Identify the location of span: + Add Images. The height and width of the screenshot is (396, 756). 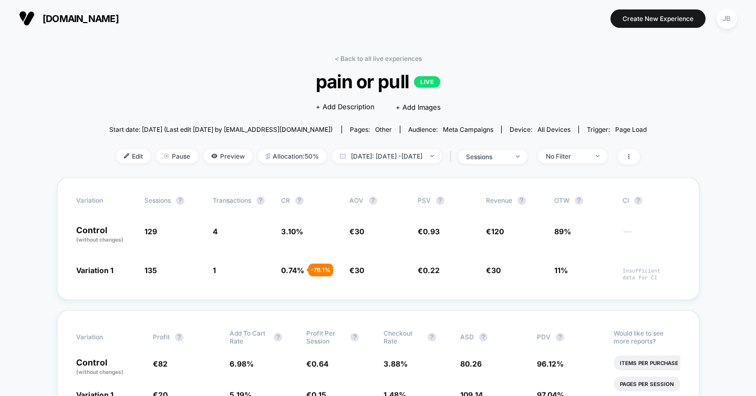
(418, 107).